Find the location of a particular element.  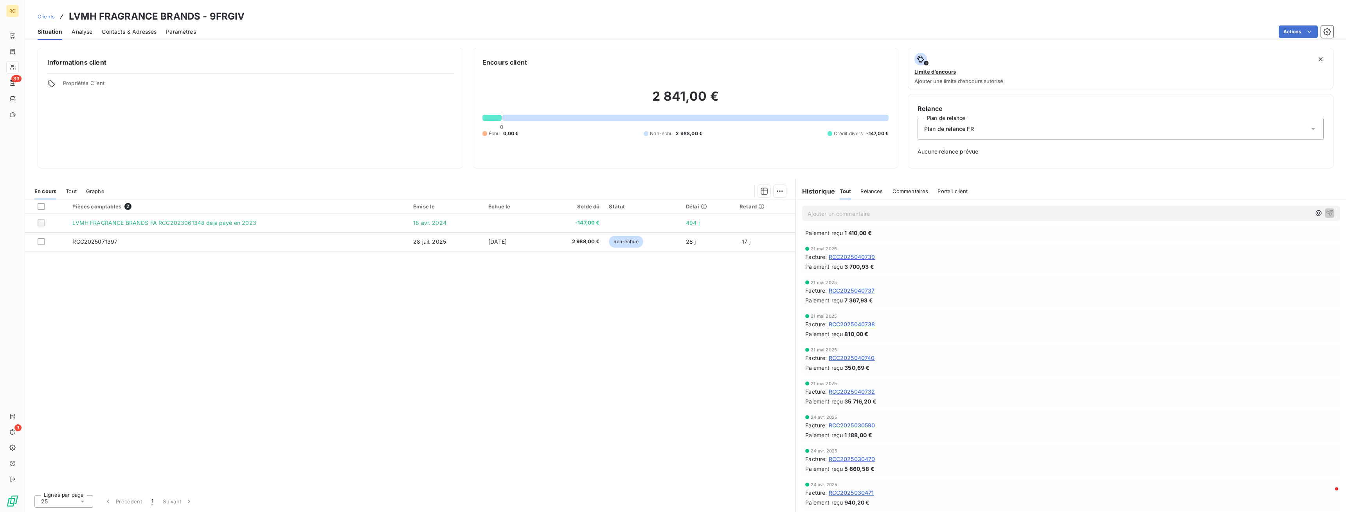

button: Précédent is located at coordinates (123, 501).